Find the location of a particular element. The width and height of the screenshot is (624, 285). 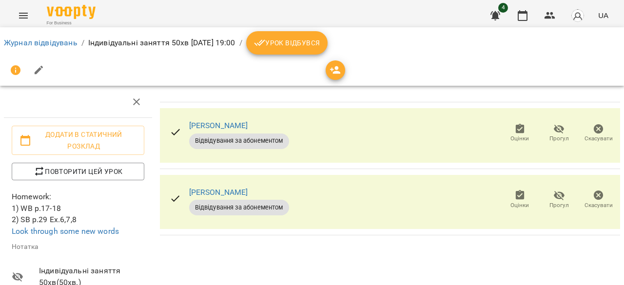

button: Додати в статичний розклад is located at coordinates (78, 140).